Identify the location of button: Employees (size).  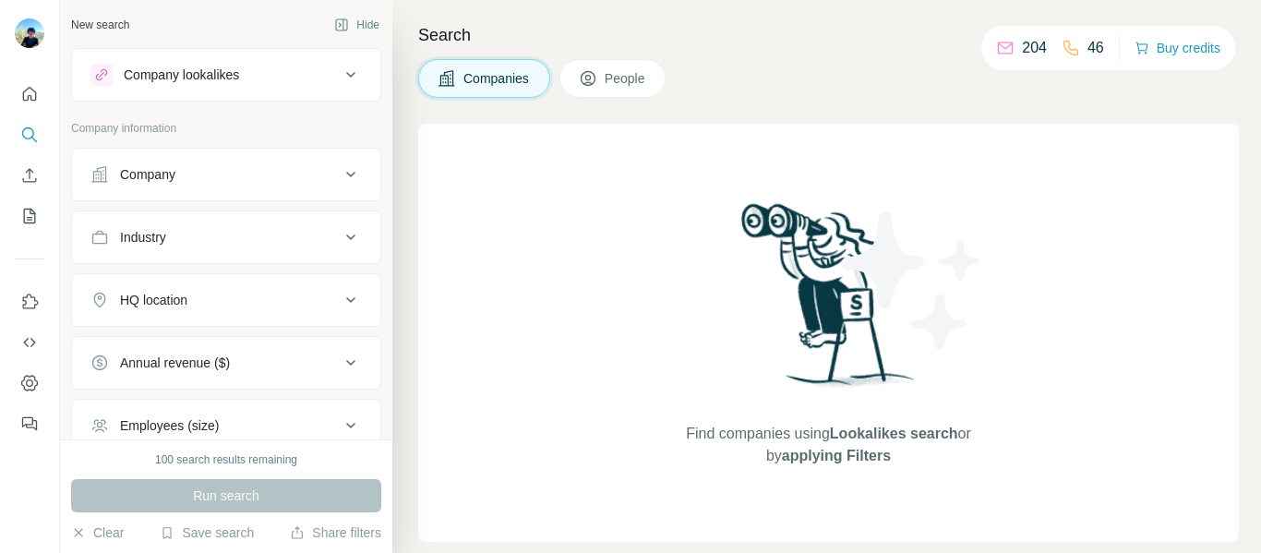
(226, 425).